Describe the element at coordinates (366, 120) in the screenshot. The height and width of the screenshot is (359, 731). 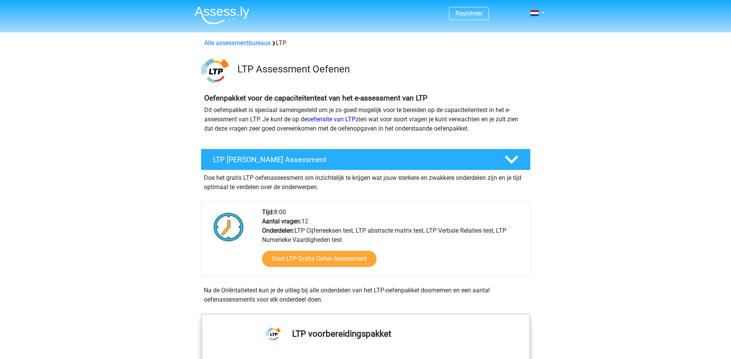
I see `p: Dit oefenpakket is speciaal samengesteld om je zo goed mogelijk voor te bereiden op de capaciteit...` at that location.